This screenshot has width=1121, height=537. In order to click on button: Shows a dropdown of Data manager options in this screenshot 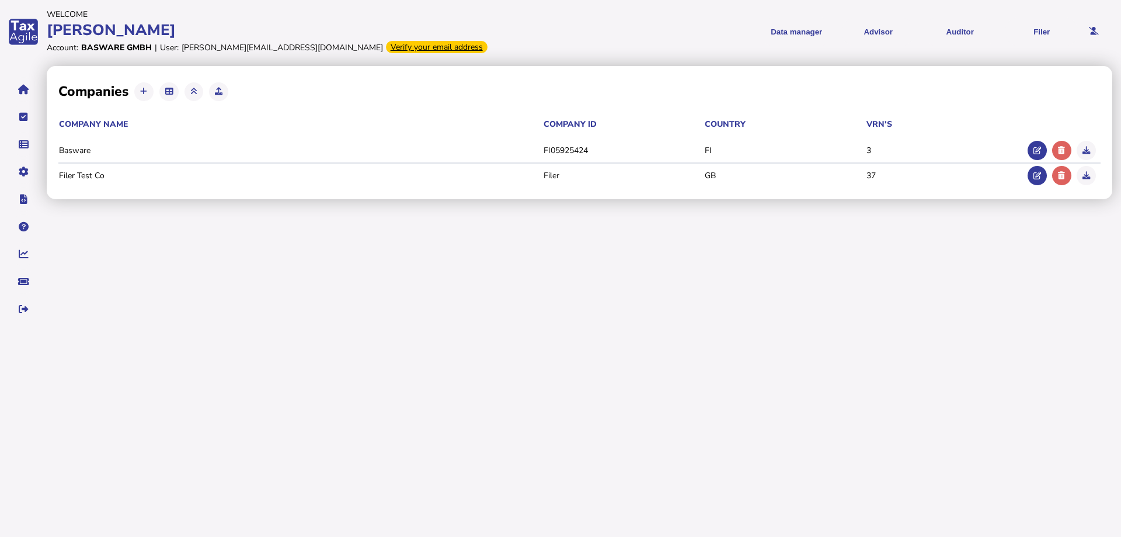, I will do `click(796, 32)`.